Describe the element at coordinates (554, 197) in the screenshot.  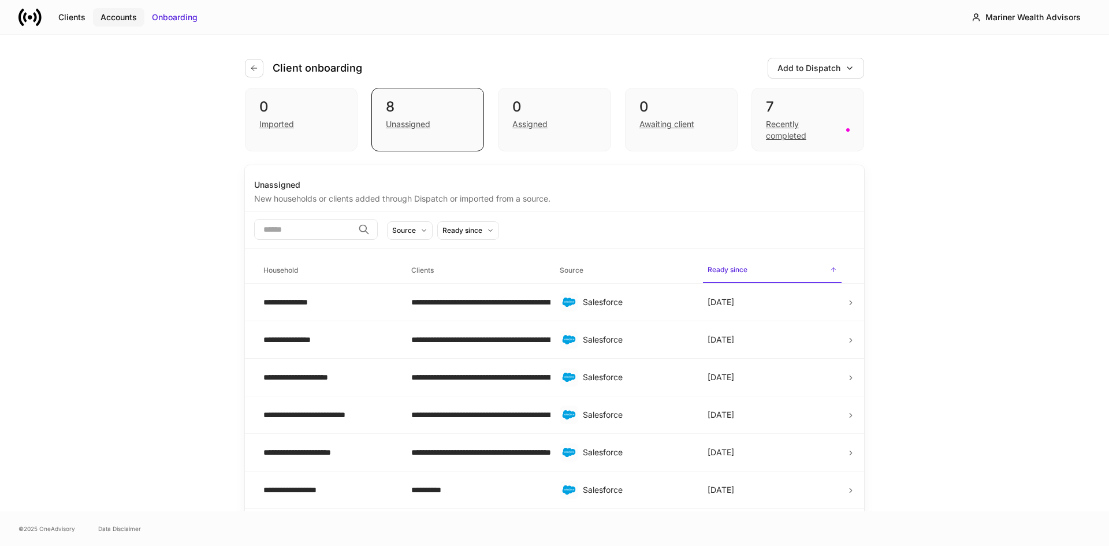
I see `div: New households or clients added through Dispatch or imported from a source.` at that location.